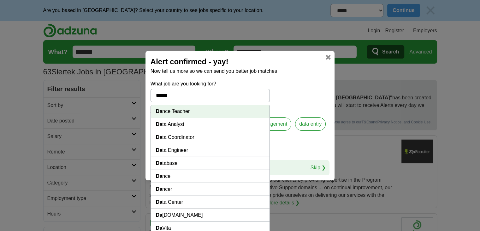  What do you see at coordinates (210, 137) in the screenshot?
I see `li: ta Coordinator` at bounding box center [210, 137].